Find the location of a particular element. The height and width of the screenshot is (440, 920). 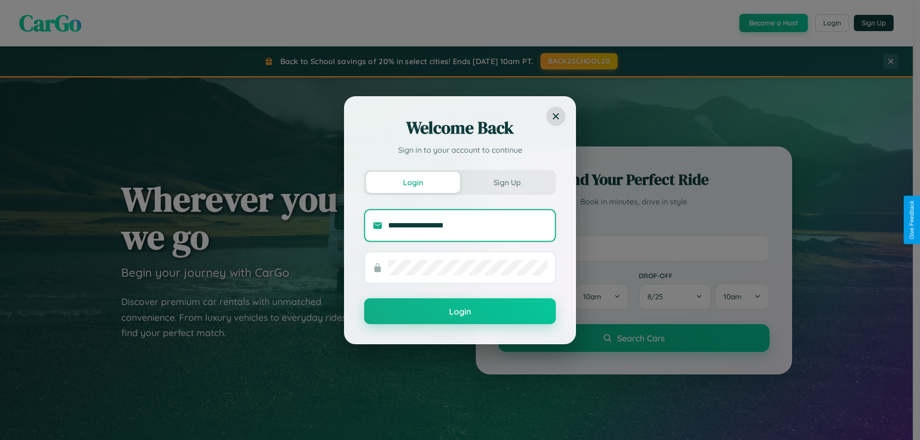

button: Sign Up is located at coordinates (507, 183).